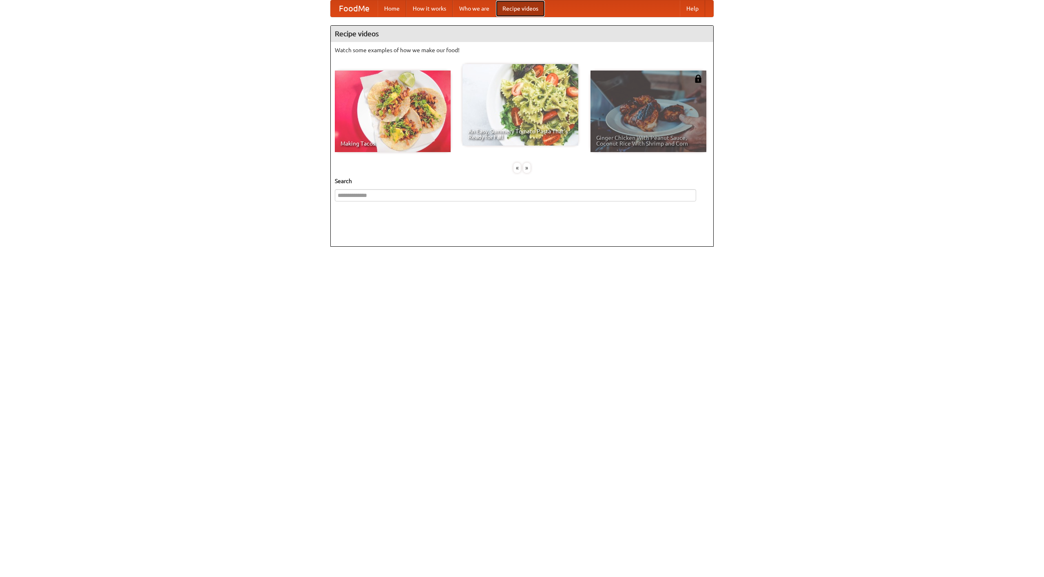  What do you see at coordinates (520, 9) in the screenshot?
I see `a: Recipe videos` at bounding box center [520, 9].